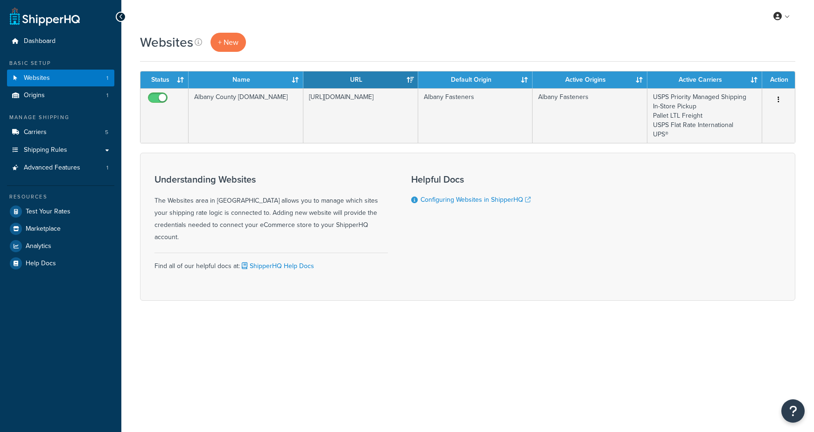  I want to click on li: Help Docs, so click(61, 263).